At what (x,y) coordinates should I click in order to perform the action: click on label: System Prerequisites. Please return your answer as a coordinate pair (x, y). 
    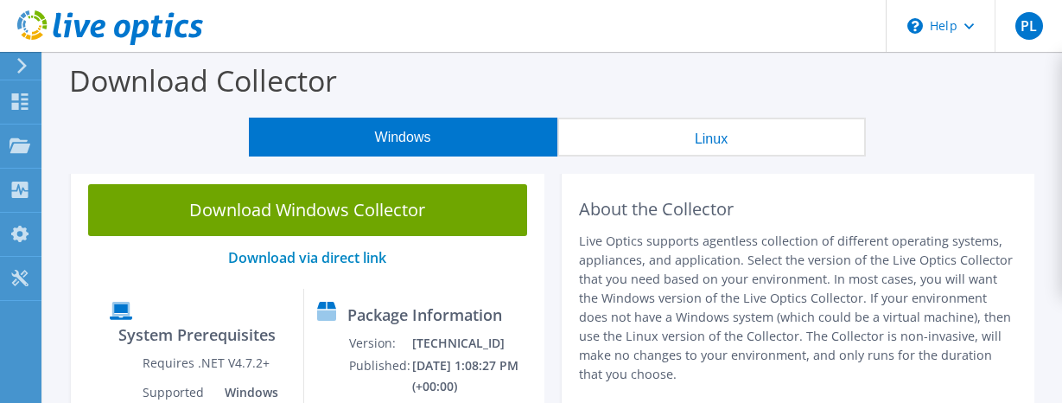
    Looking at the image, I should click on (197, 334).